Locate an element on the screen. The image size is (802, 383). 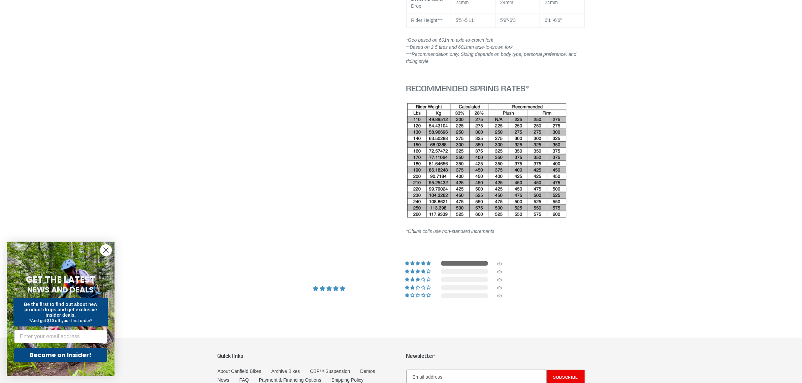
em: *Geo based on 601mm axle-to-crown fork is located at coordinates (449, 40).